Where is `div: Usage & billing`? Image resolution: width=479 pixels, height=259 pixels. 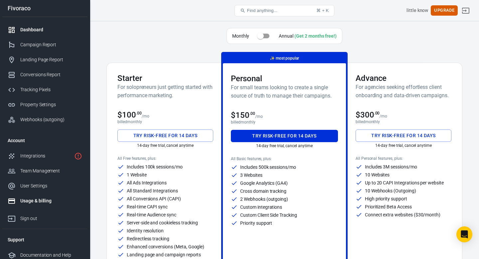
div: Usage & billing is located at coordinates (51, 201).